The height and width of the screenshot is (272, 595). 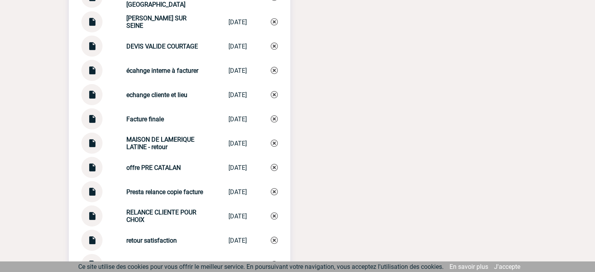 What do you see at coordinates (161, 216) in the screenshot?
I see `strong: RELANCE CLIENTE POUR CHOIX` at bounding box center [161, 216].